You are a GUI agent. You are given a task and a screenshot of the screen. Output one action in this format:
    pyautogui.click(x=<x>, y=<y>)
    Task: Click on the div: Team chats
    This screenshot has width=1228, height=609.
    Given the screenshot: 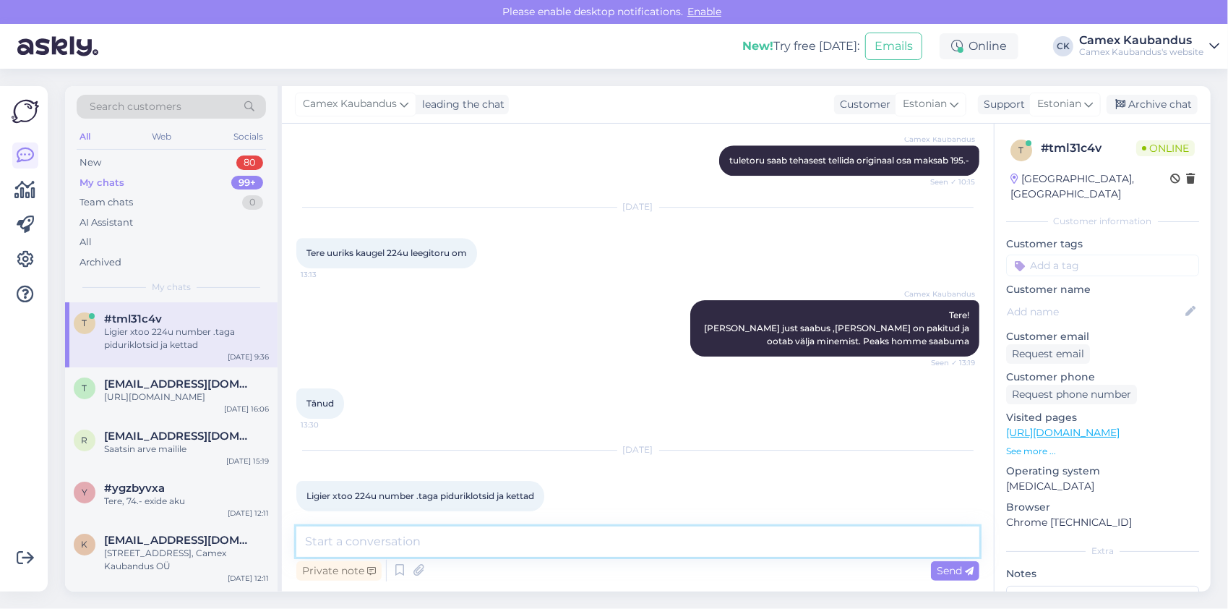 What is the action you would take?
    pyautogui.click(x=106, y=202)
    